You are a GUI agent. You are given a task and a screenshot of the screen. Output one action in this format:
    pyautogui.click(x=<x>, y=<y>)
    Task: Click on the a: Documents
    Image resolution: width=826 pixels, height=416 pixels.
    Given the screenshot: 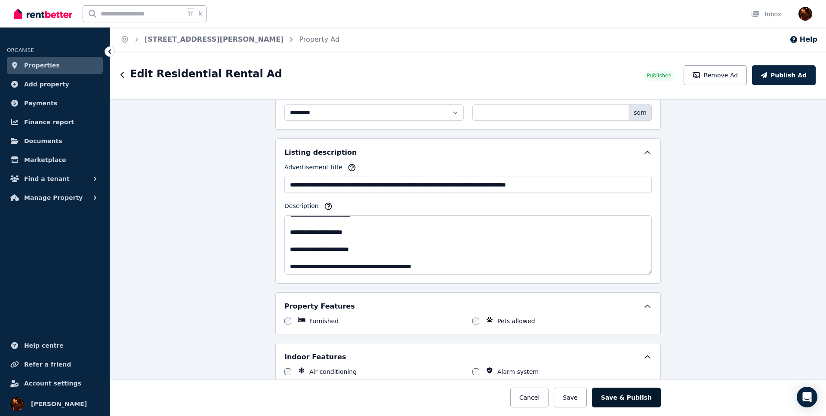 What is the action you would take?
    pyautogui.click(x=55, y=141)
    